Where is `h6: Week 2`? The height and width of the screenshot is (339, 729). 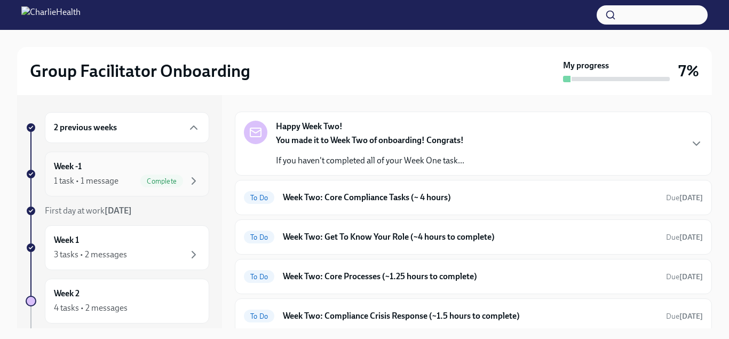 h6: Week 2 is located at coordinates (67, 293).